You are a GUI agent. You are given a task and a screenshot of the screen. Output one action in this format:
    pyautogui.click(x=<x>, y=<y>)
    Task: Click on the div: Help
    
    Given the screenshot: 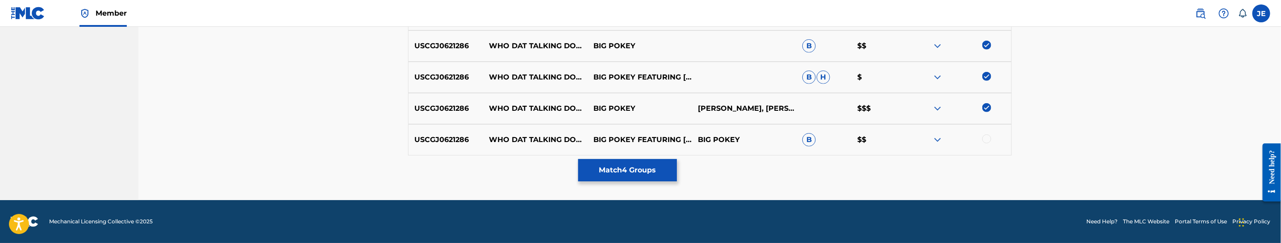 What is the action you would take?
    pyautogui.click(x=1224, y=13)
    